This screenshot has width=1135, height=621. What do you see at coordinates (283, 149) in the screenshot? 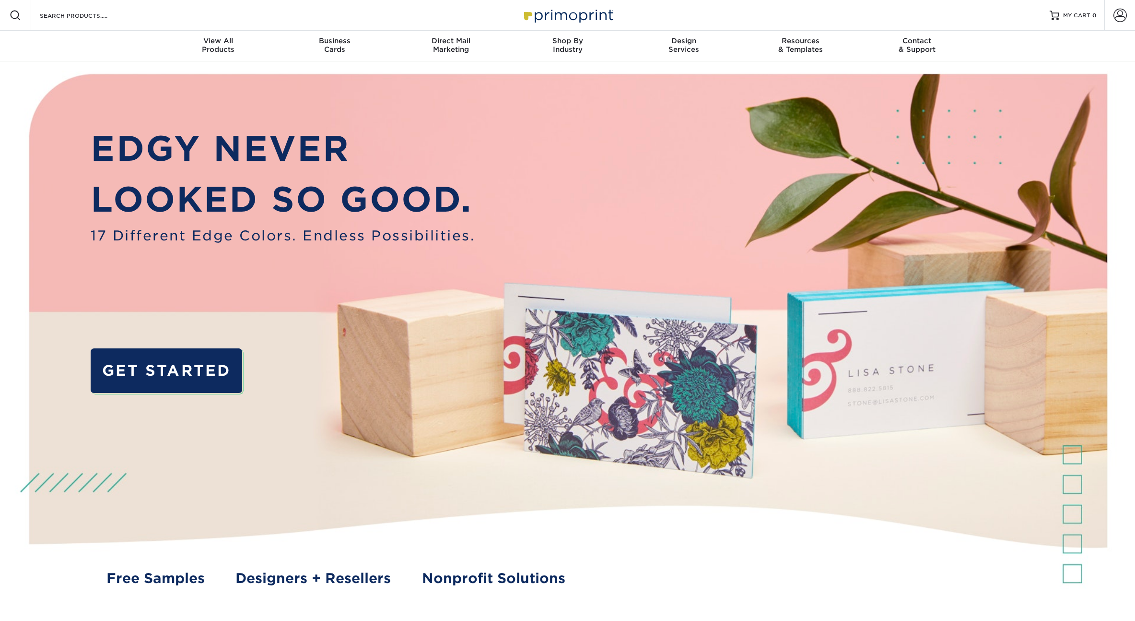
I see `p: EDGY NEVER` at bounding box center [283, 149].